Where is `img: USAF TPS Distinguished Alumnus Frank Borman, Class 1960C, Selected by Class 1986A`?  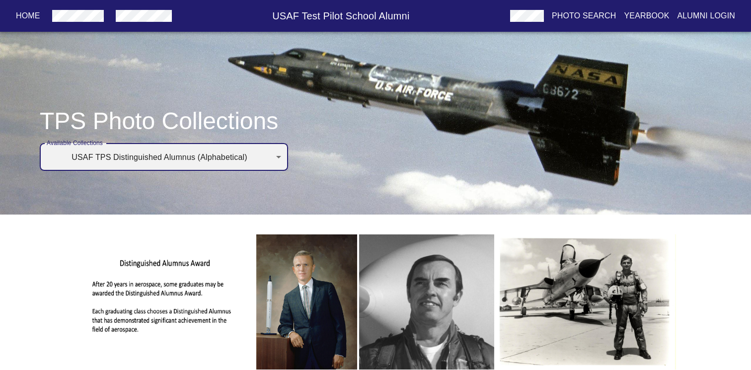 img: USAF TPS Distinguished Alumnus Frank Borman, Class 1960C, Selected by Class 1986A is located at coordinates (307, 302).